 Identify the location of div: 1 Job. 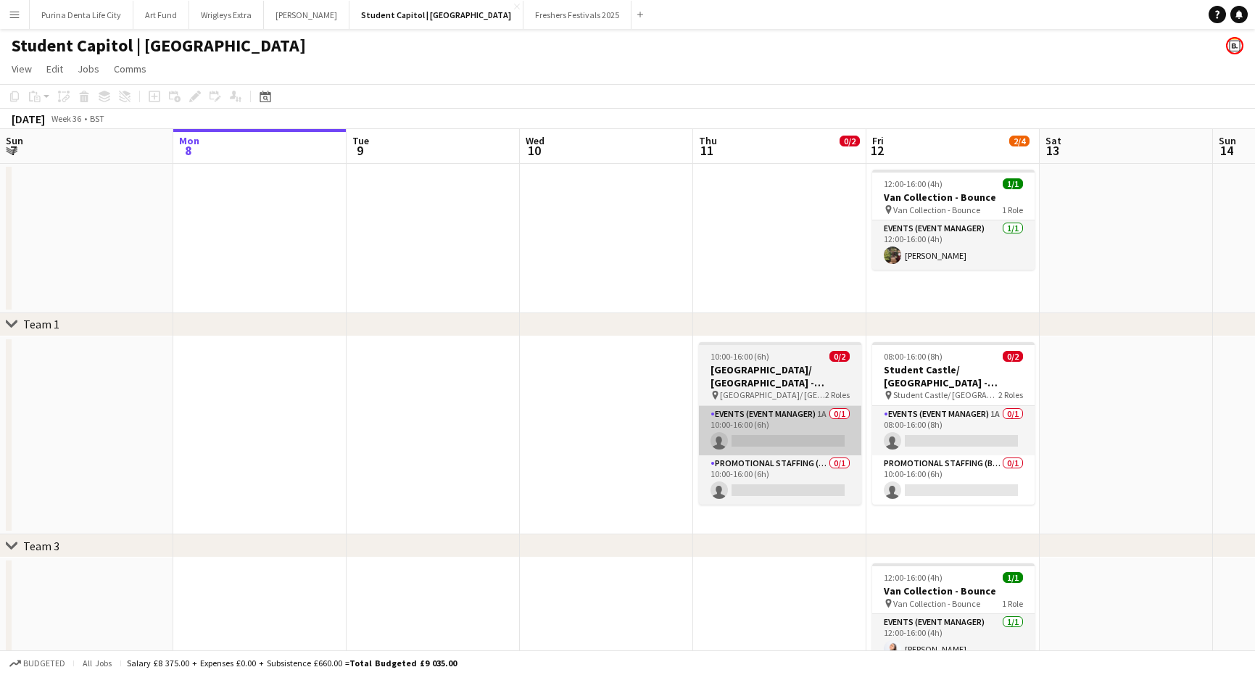
(850, 153).